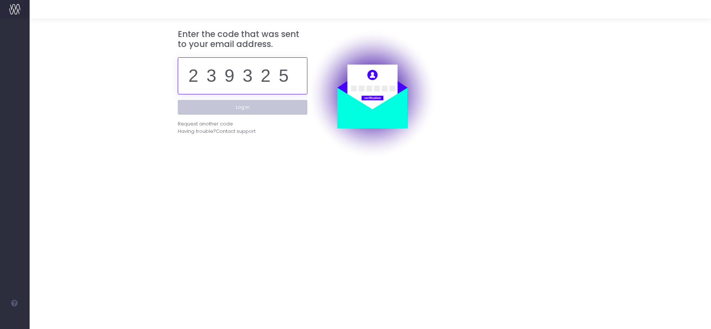  Describe the element at coordinates (242, 107) in the screenshot. I see `button: Log in` at that location.